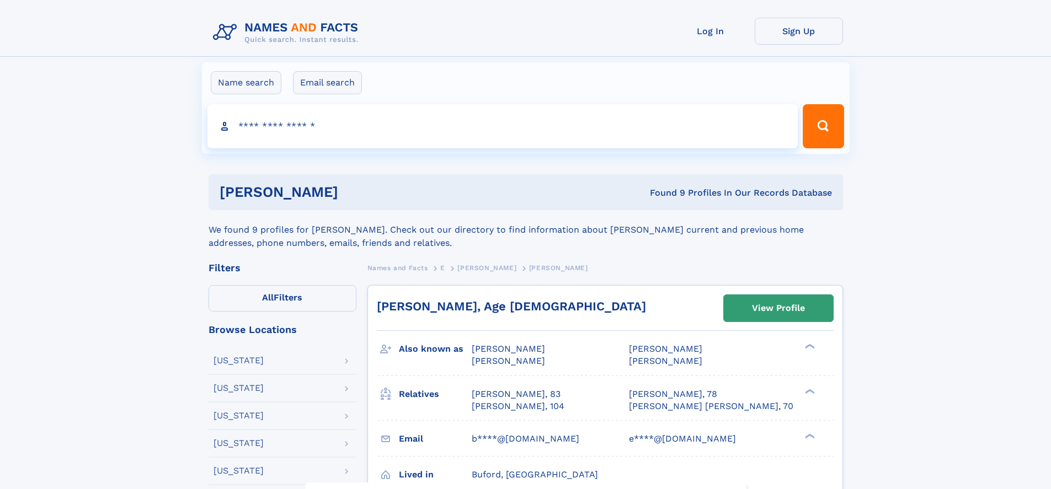 The height and width of the screenshot is (489, 1051). Describe the element at coordinates (435, 395) in the screenshot. I see `h3: Relatives` at that location.